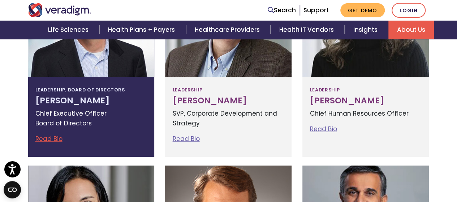 Image resolution: width=457 pixels, height=202 pixels. What do you see at coordinates (412, 30) in the screenshot?
I see `a: About Us` at bounding box center [412, 30].